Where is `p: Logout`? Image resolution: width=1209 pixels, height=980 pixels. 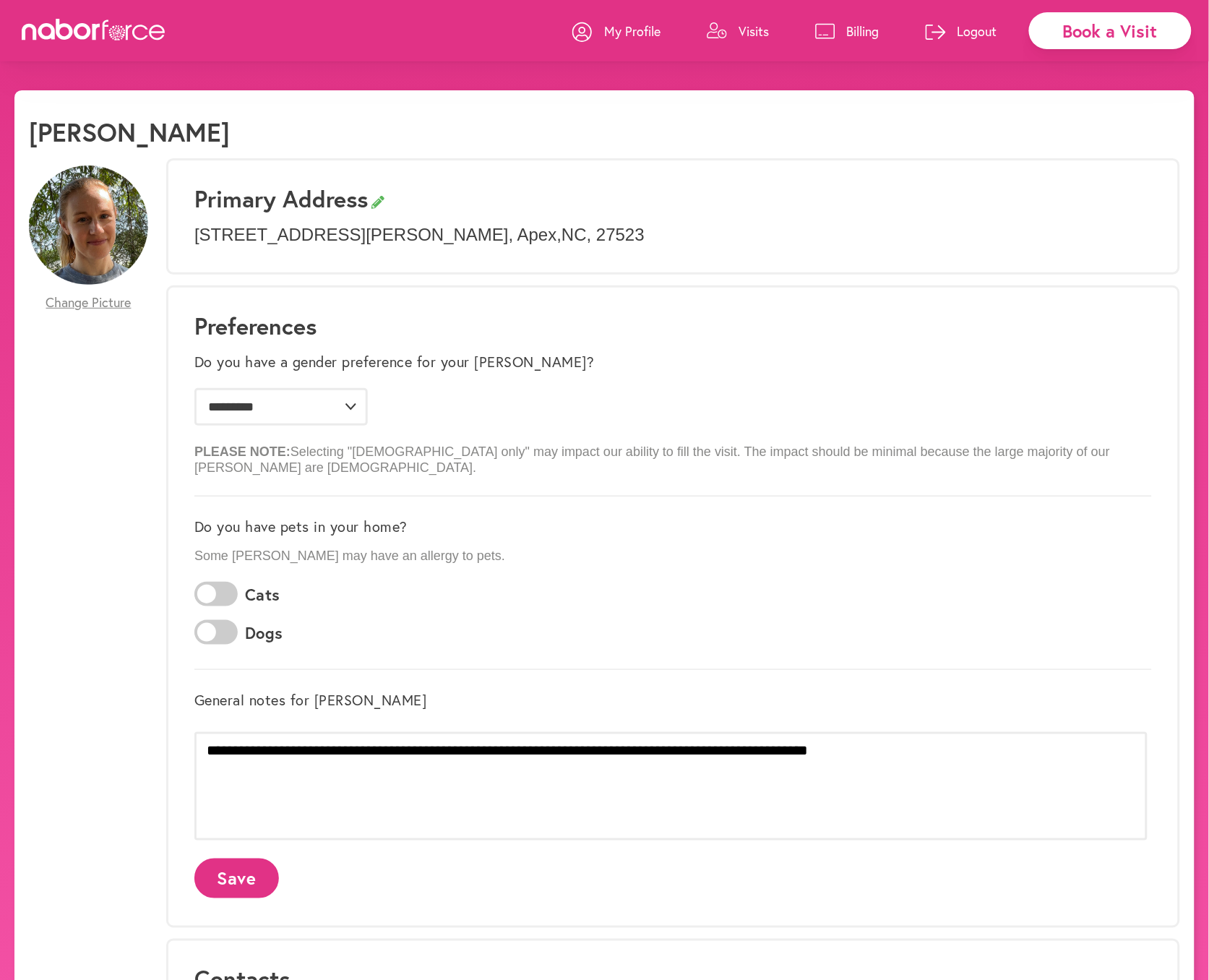 p: Logout is located at coordinates (977, 31).